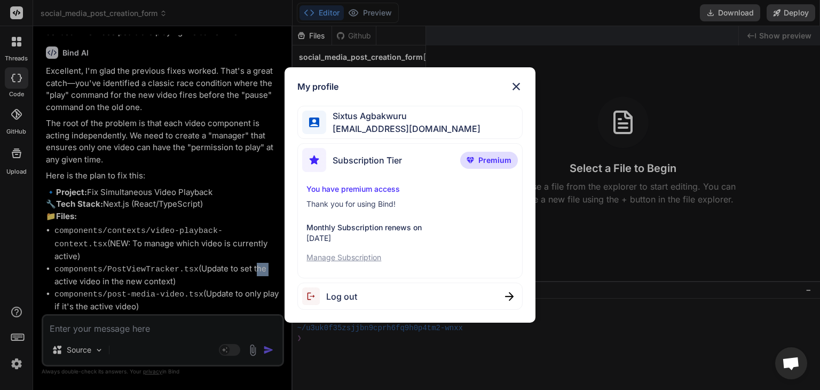 This screenshot has height=390, width=820. What do you see at coordinates (410, 204) in the screenshot?
I see `p: Thank you for using Bind!` at bounding box center [410, 204].